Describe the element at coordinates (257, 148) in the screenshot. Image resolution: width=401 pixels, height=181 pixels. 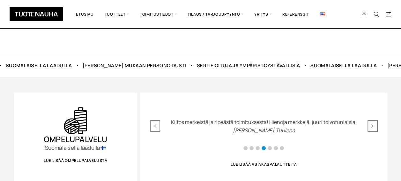
I see `span: Go to slide 3` at that location.